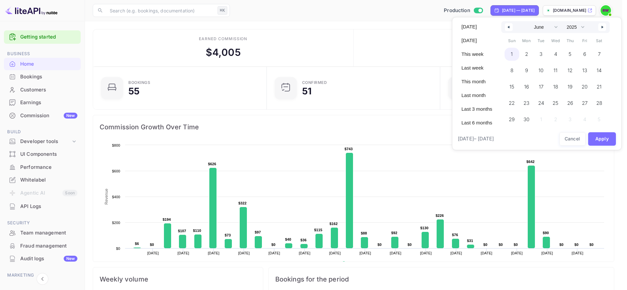 This screenshot has height=290, width=627. Describe the element at coordinates (477, 123) in the screenshot. I see `span: Last 6 months` at that location.